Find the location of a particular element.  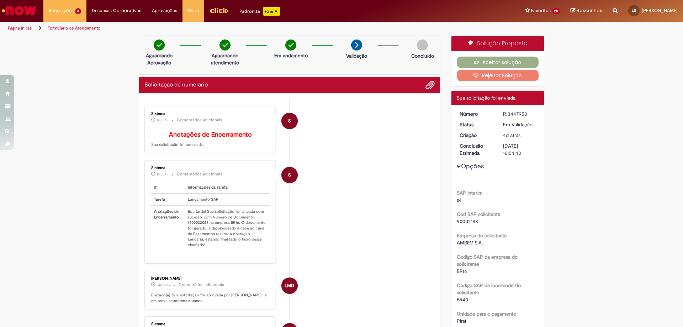

span: 28 is located at coordinates (556, 11).